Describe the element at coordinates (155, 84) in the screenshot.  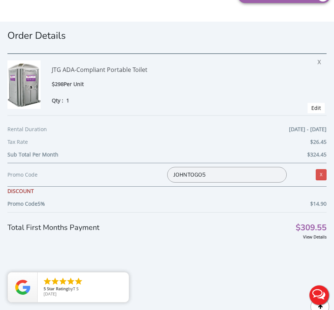
I see `div: $298` at that location.